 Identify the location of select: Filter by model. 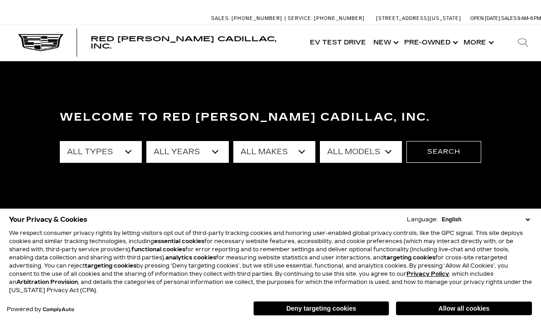
(361, 152).